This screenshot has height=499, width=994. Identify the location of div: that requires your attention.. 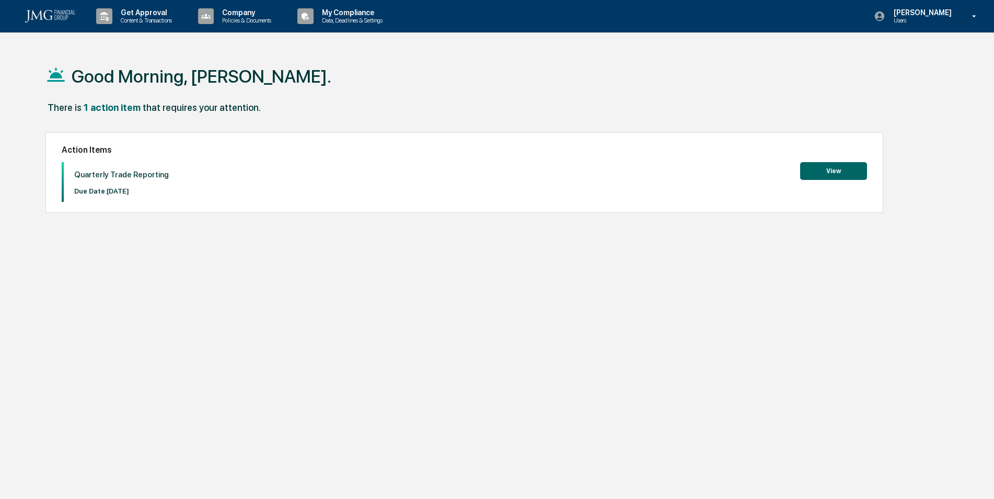
(202, 107).